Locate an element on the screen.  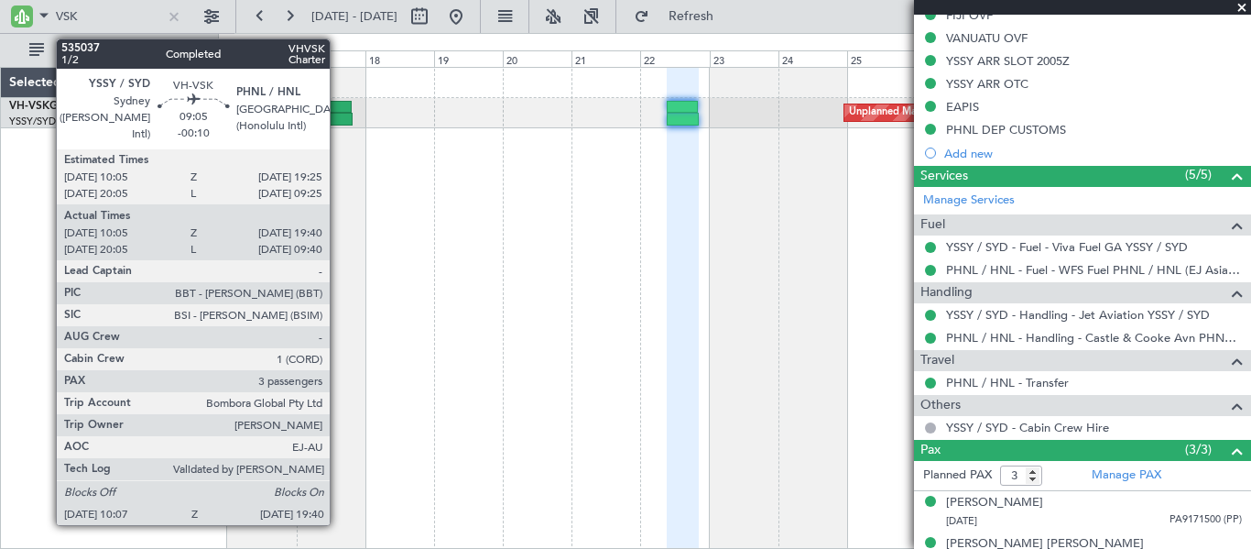
div: 23 is located at coordinates (744, 59).